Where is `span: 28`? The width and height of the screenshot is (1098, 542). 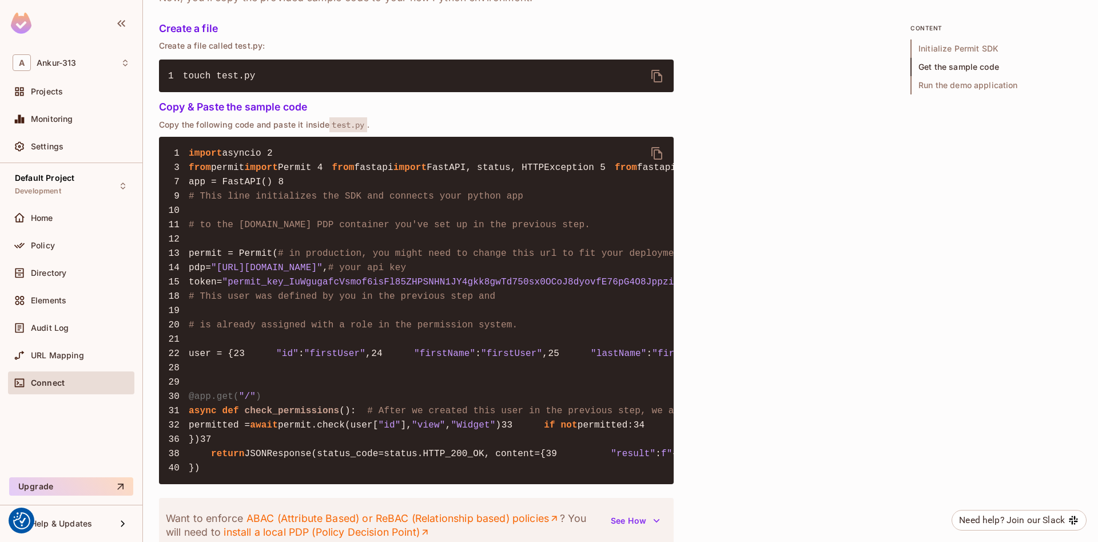 span: 28 is located at coordinates (178, 368).